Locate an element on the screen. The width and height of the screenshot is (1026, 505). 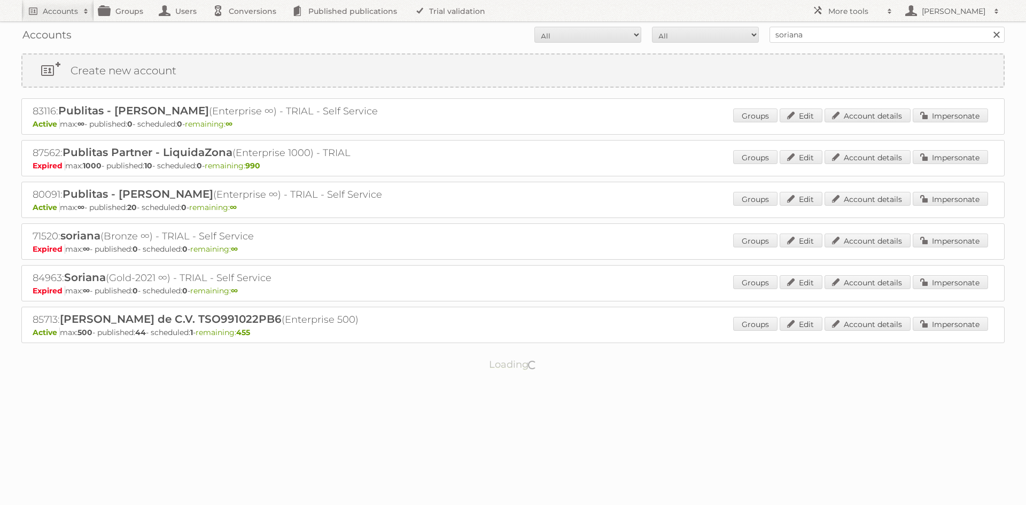
h2: 80091: (Enterprise ∞) - TRIAL - Self Service is located at coordinates (220, 194).